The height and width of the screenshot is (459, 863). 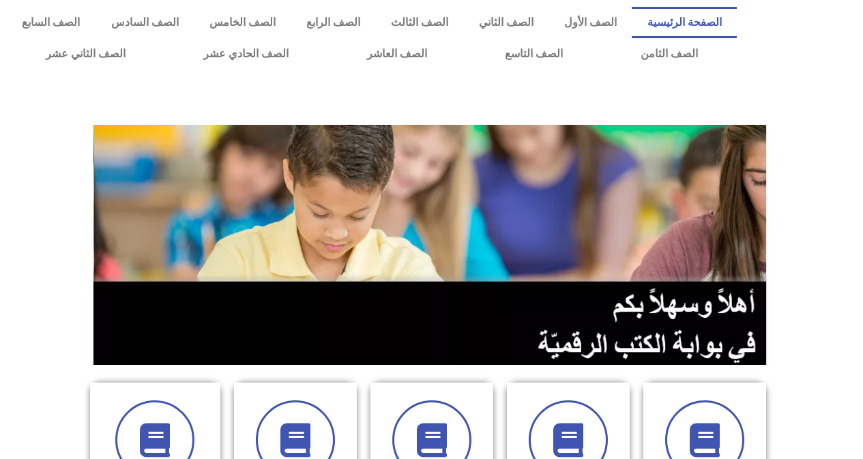 What do you see at coordinates (590, 23) in the screenshot?
I see `a: الصف الأول` at bounding box center [590, 23].